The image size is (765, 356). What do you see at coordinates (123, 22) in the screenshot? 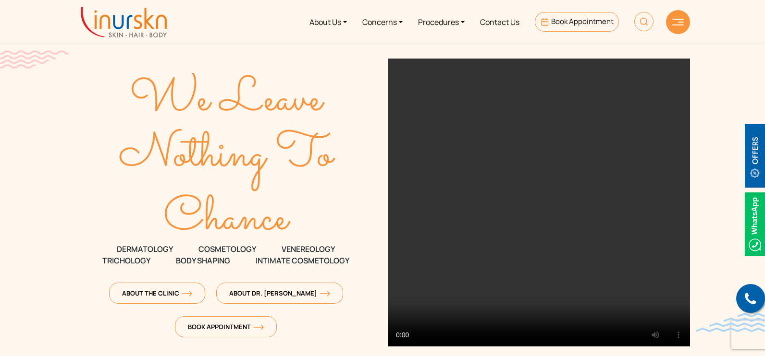
I see `img: inurskn-logo` at bounding box center [123, 22].